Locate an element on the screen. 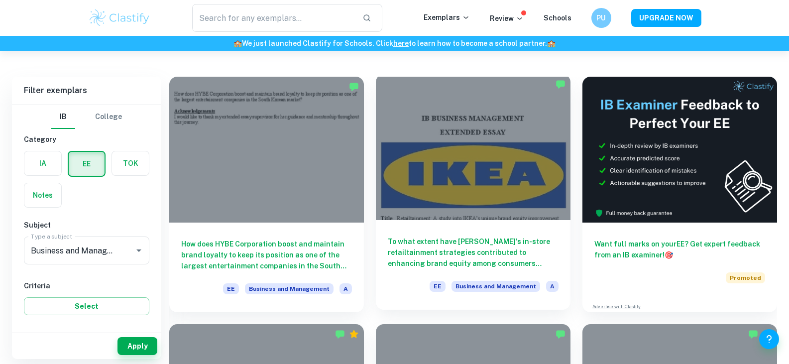 This screenshot has height=364, width=789. button: Help and Feedback is located at coordinates (769, 339).